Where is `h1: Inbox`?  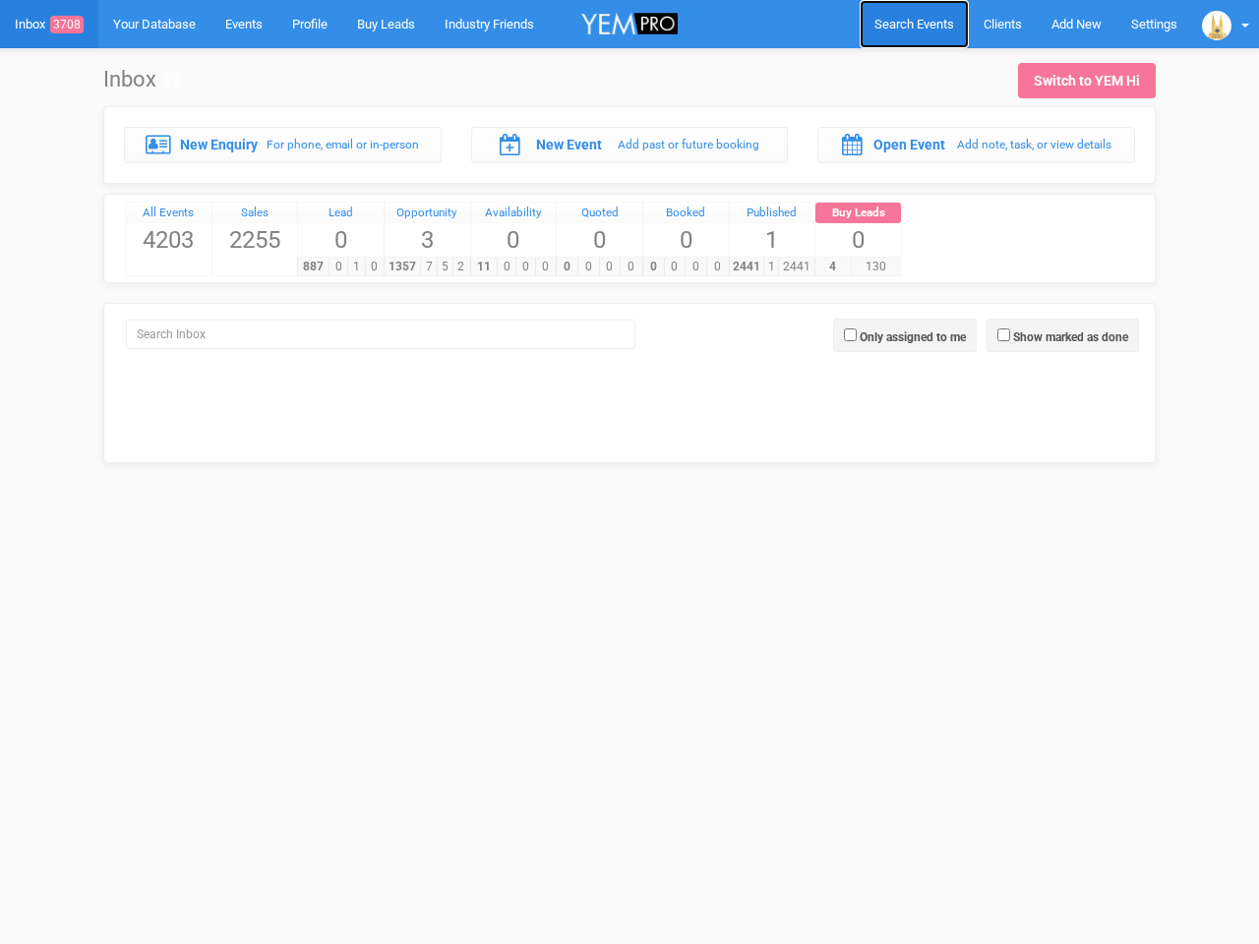 h1: Inbox is located at coordinates (141, 80).